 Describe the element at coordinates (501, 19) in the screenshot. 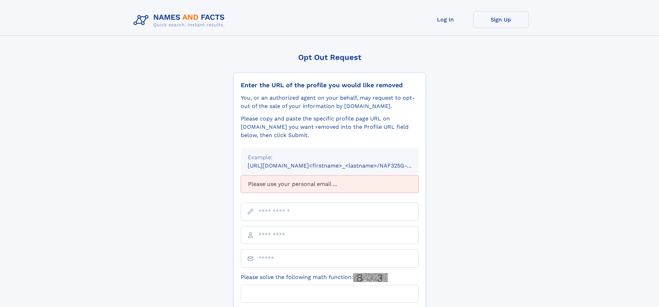

I see `a: Sign Up` at that location.